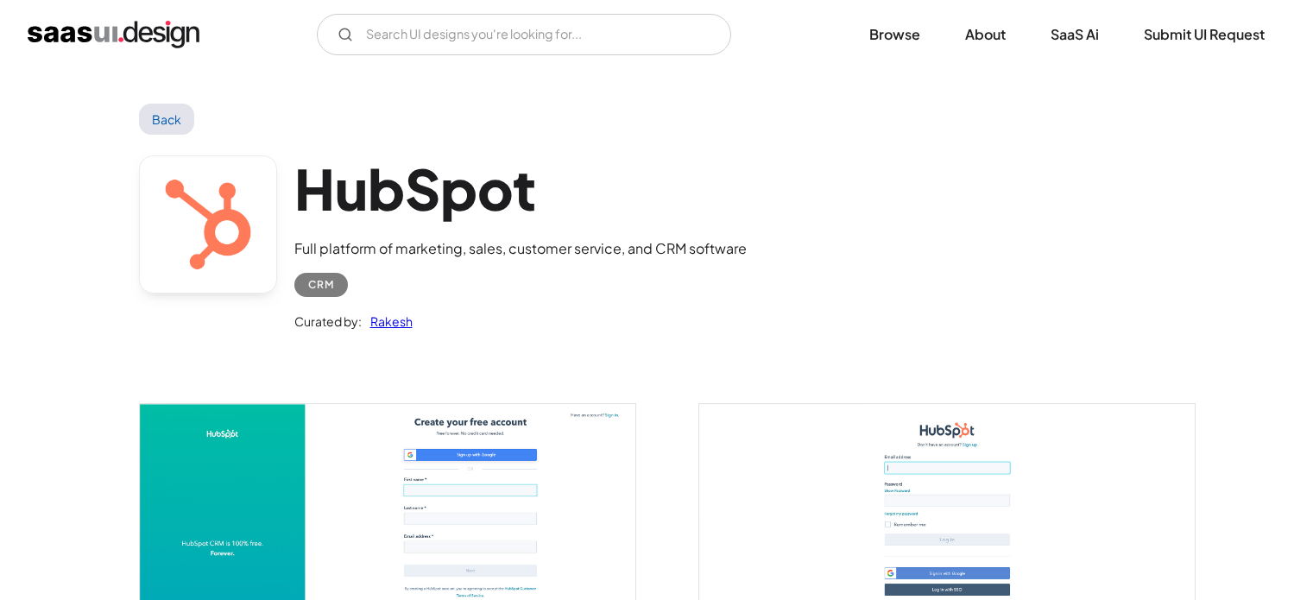  I want to click on a: About, so click(985, 35).